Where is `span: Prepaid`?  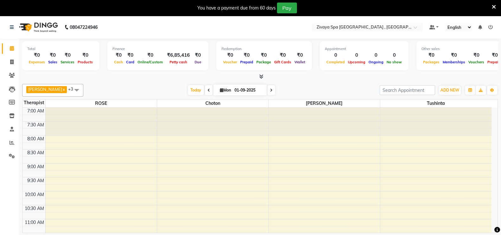 span: Prepaid is located at coordinates (247, 62).